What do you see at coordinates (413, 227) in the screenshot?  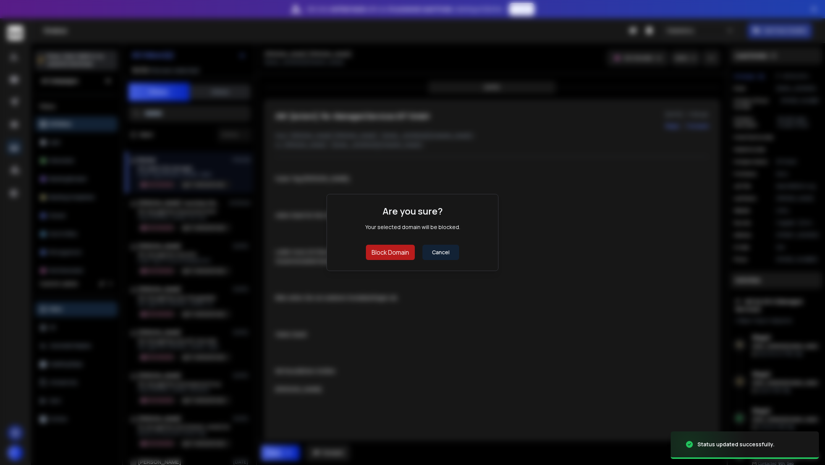 I see `div: Your selected domain will be blocked.` at bounding box center [413, 227].